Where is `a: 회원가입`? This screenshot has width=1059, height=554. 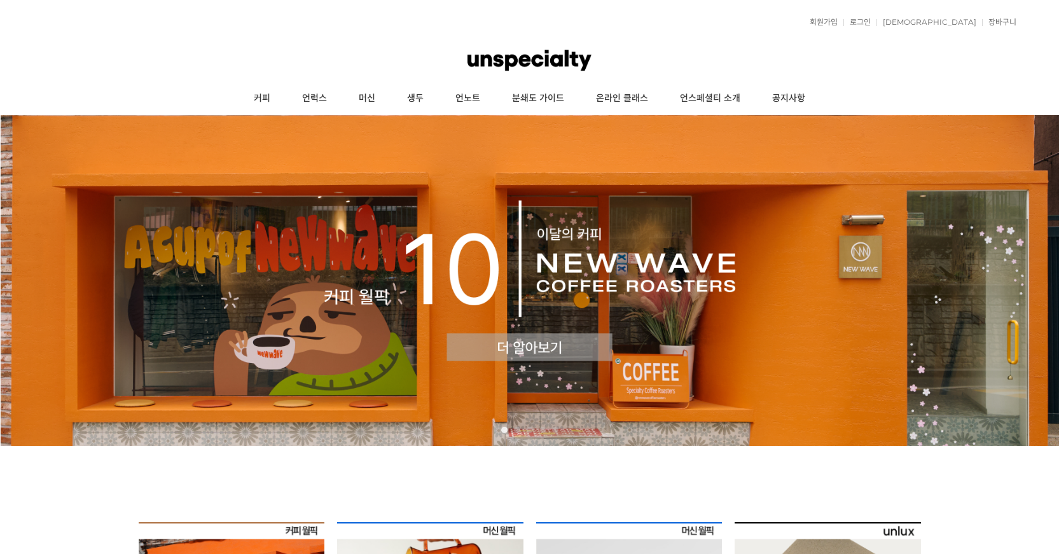 a: 회원가입 is located at coordinates (820, 22).